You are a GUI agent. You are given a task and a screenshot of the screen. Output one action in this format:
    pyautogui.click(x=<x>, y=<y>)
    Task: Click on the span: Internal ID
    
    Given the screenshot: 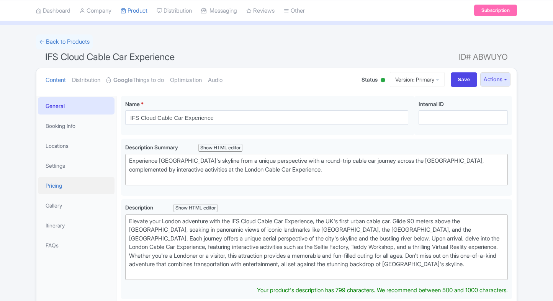 What is the action you would take?
    pyautogui.click(x=431, y=104)
    